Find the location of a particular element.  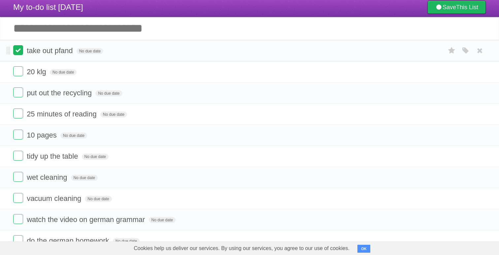

span: put out the recycling is located at coordinates (60, 93).